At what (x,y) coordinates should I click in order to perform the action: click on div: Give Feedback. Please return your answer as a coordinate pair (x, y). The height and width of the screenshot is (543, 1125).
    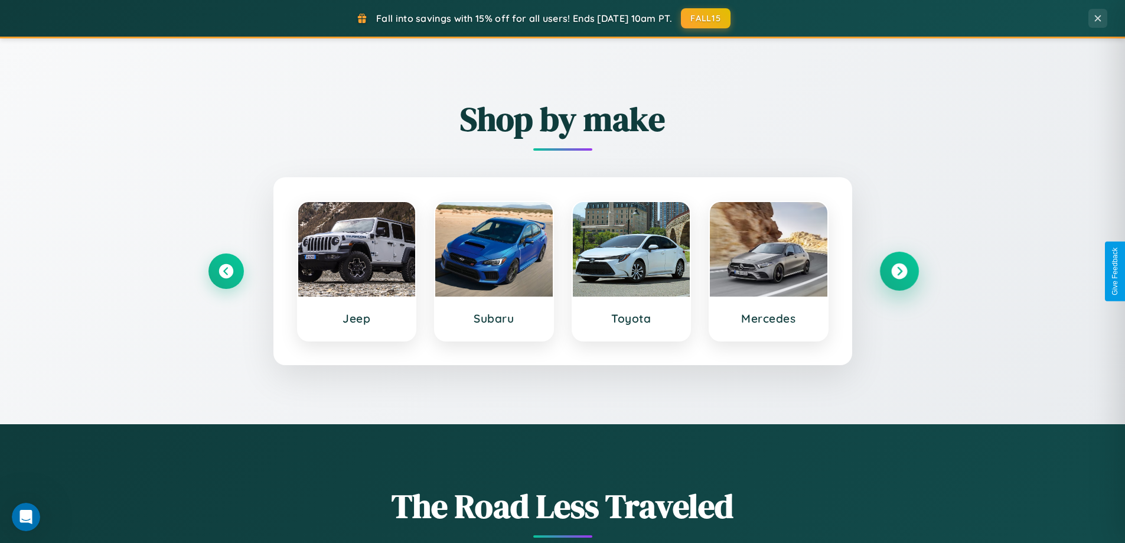
    Looking at the image, I should click on (1115, 271).